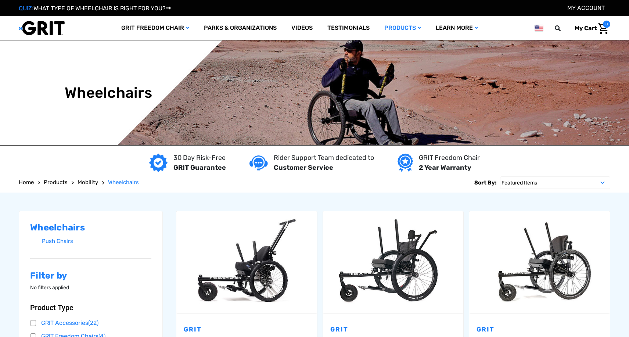 The width and height of the screenshot is (629, 337). What do you see at coordinates (302, 28) in the screenshot?
I see `a: Videos` at bounding box center [302, 28].